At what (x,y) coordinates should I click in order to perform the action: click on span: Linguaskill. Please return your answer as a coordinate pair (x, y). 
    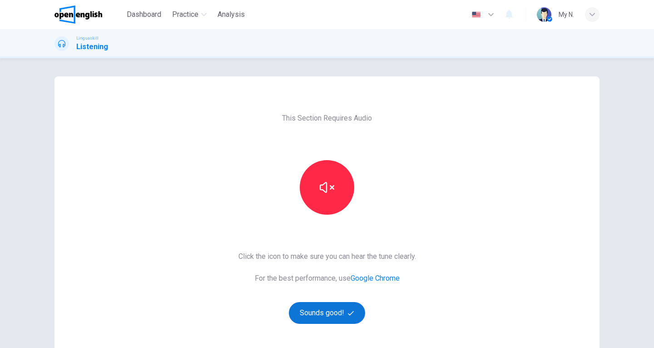
    Looking at the image, I should click on (87, 38).